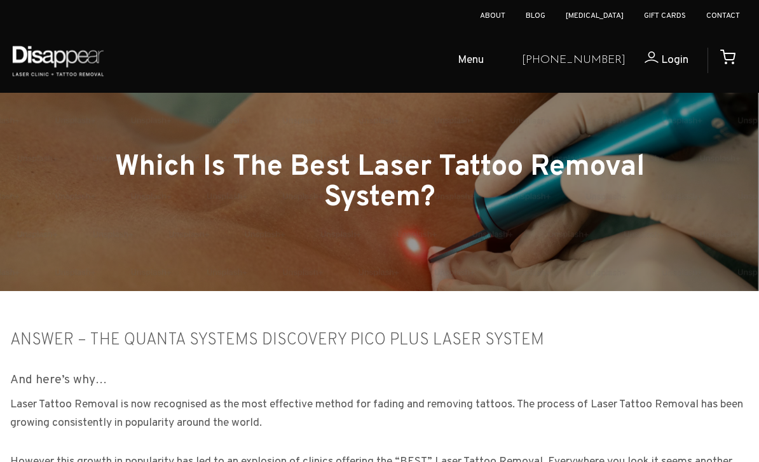  Describe the element at coordinates (675, 60) in the screenshot. I see `span: Login` at that location.